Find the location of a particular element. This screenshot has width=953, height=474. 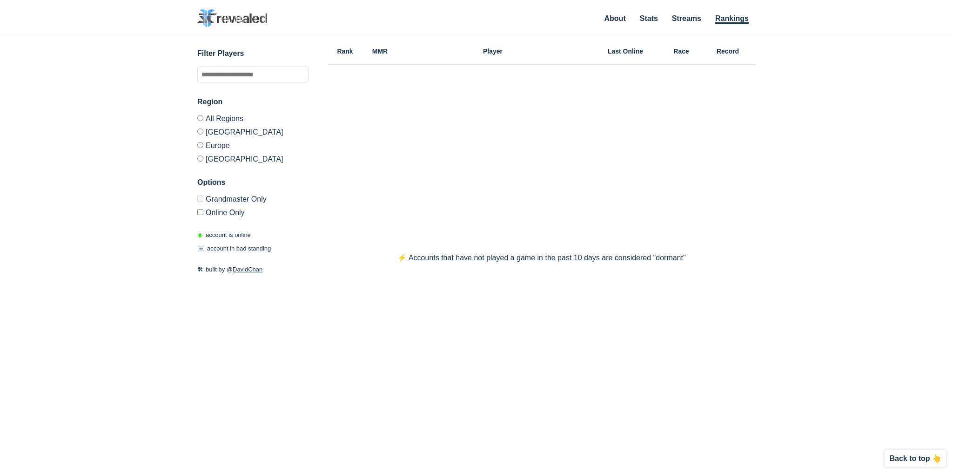

input: Online Only is located at coordinates (200, 212).